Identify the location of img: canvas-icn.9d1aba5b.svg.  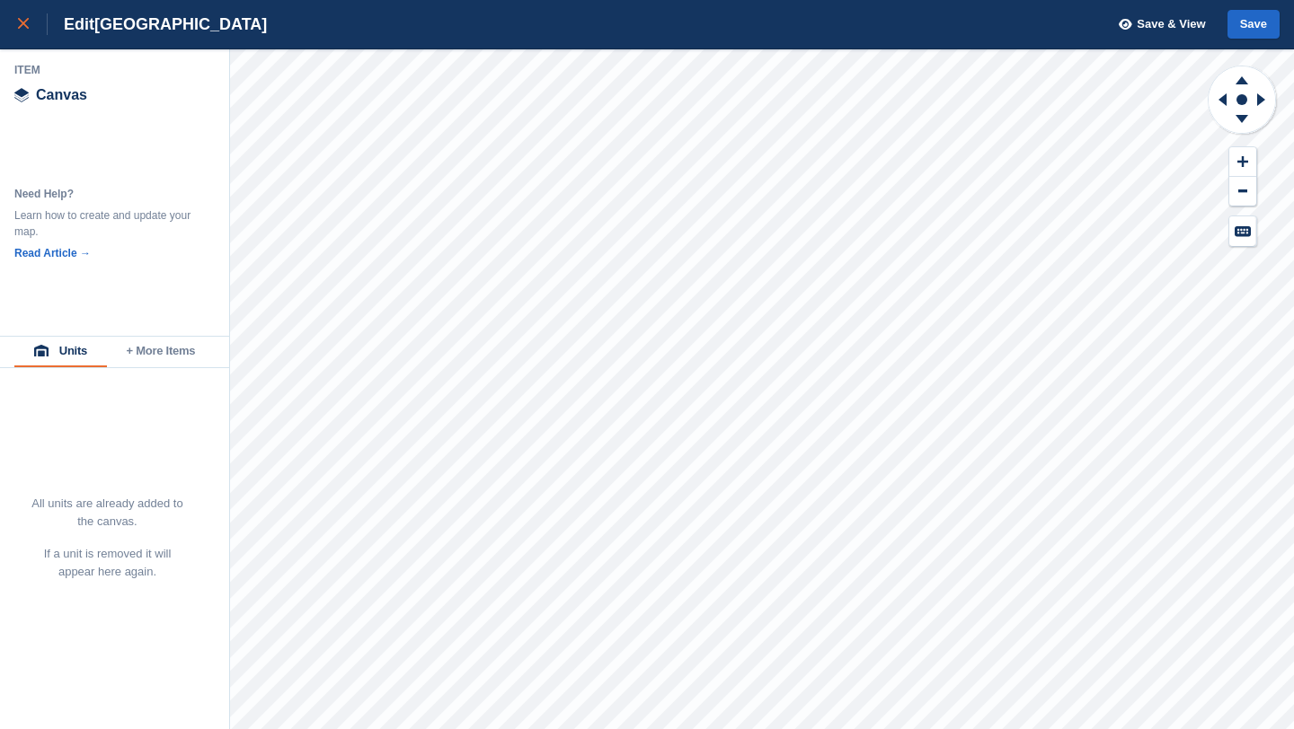
(22, 95).